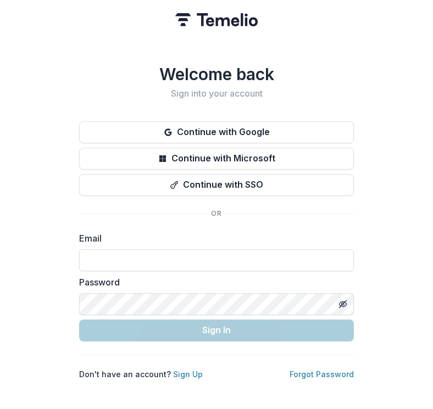 This screenshot has width=433, height=409. What do you see at coordinates (141, 374) in the screenshot?
I see `p: Don't have an account?` at bounding box center [141, 374].